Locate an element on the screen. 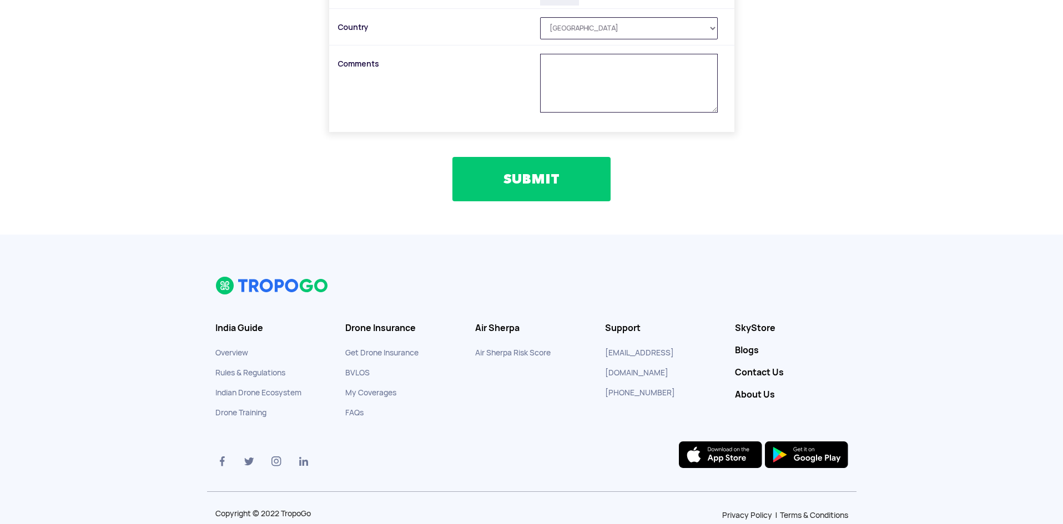 Image resolution: width=1063 pixels, height=524 pixels. h3: Air Sherpa is located at coordinates (532, 329).